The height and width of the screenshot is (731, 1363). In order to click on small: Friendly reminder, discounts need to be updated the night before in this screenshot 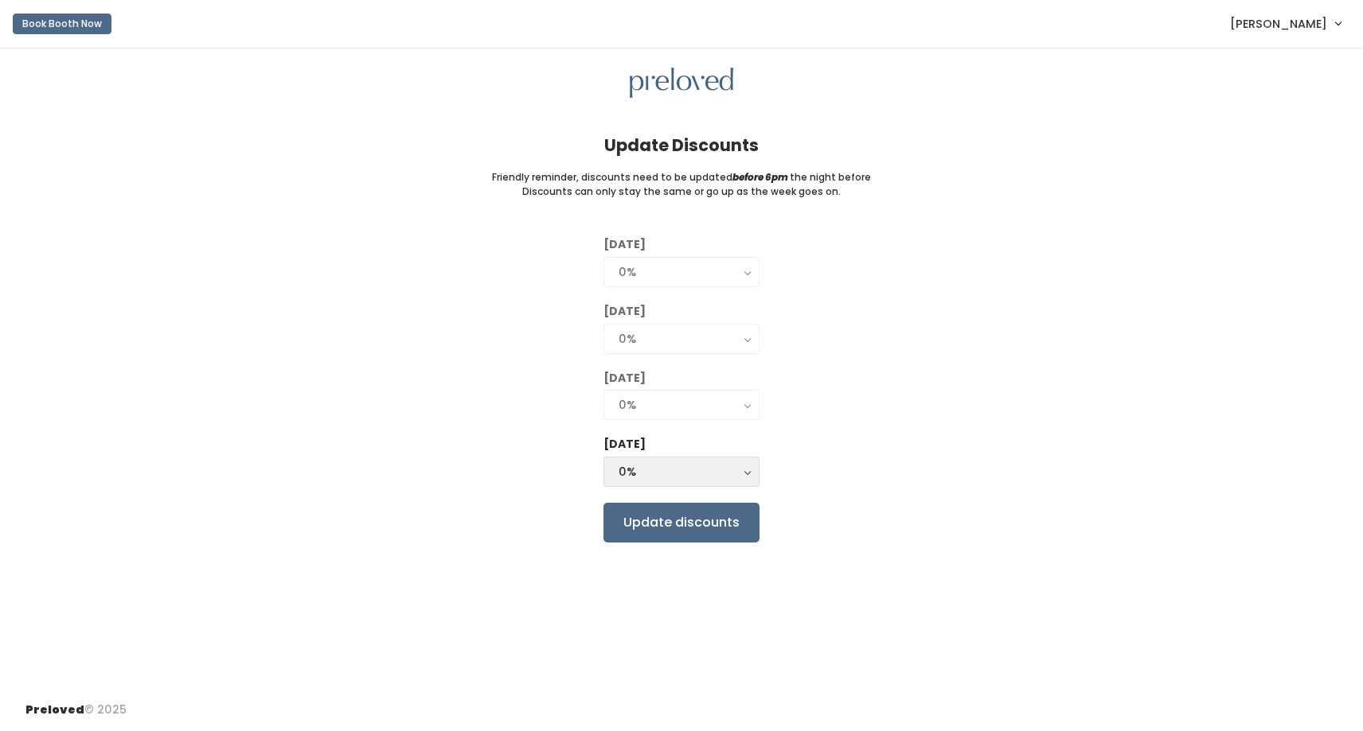, I will do `click(681, 177)`.